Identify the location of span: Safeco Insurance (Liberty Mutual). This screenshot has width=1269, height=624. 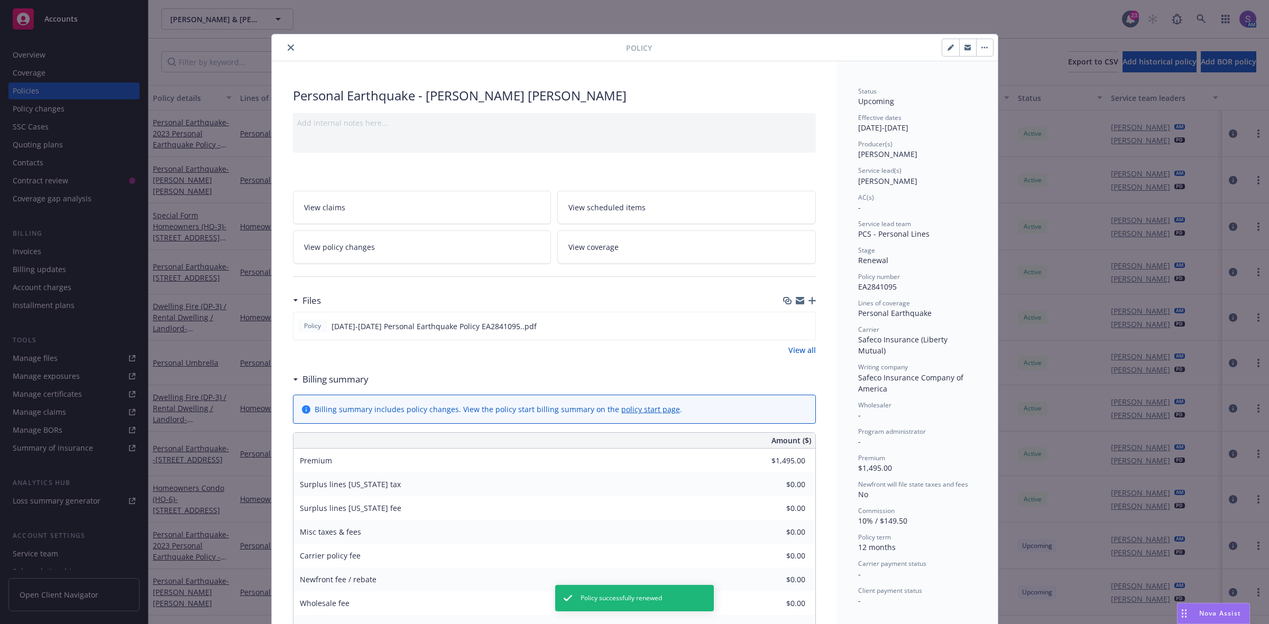
(903, 345).